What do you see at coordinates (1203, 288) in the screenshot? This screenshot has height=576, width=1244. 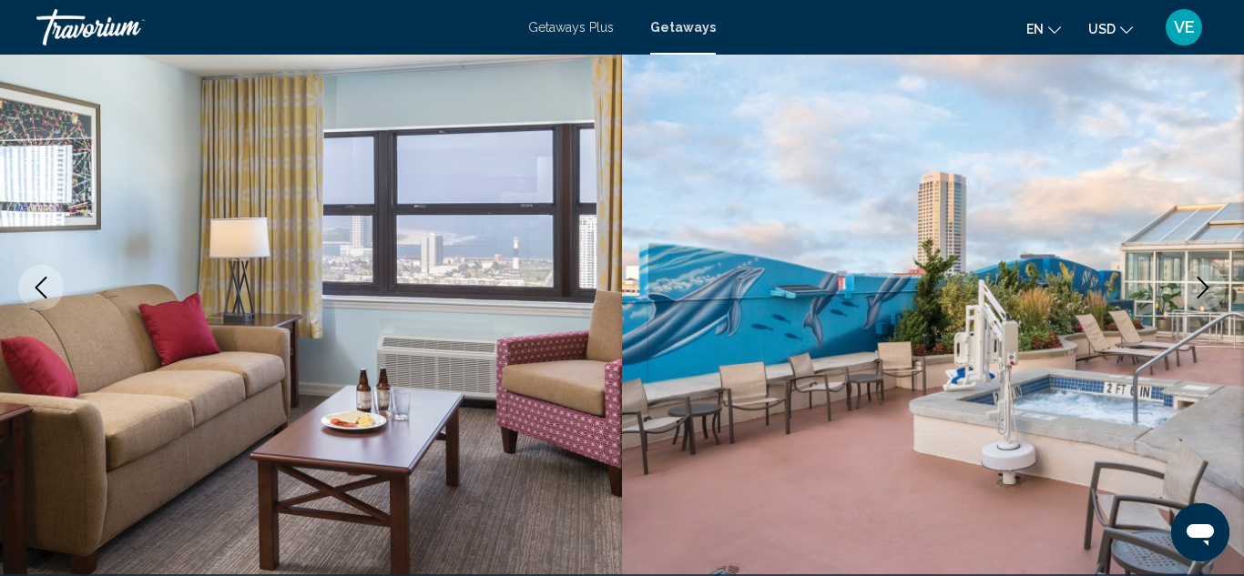 I see `button: Next image` at bounding box center [1203, 288].